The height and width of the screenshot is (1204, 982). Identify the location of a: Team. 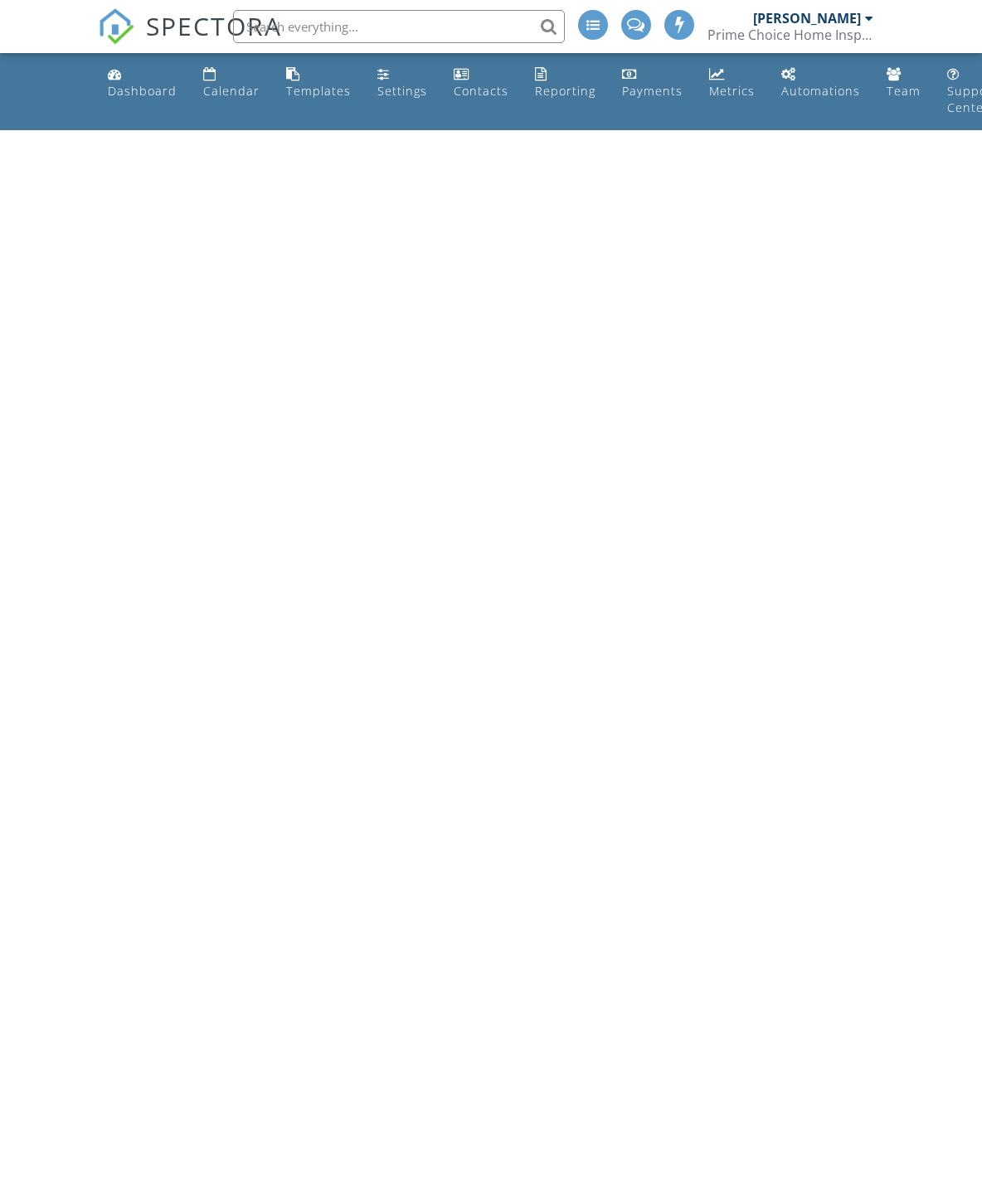
(903, 83).